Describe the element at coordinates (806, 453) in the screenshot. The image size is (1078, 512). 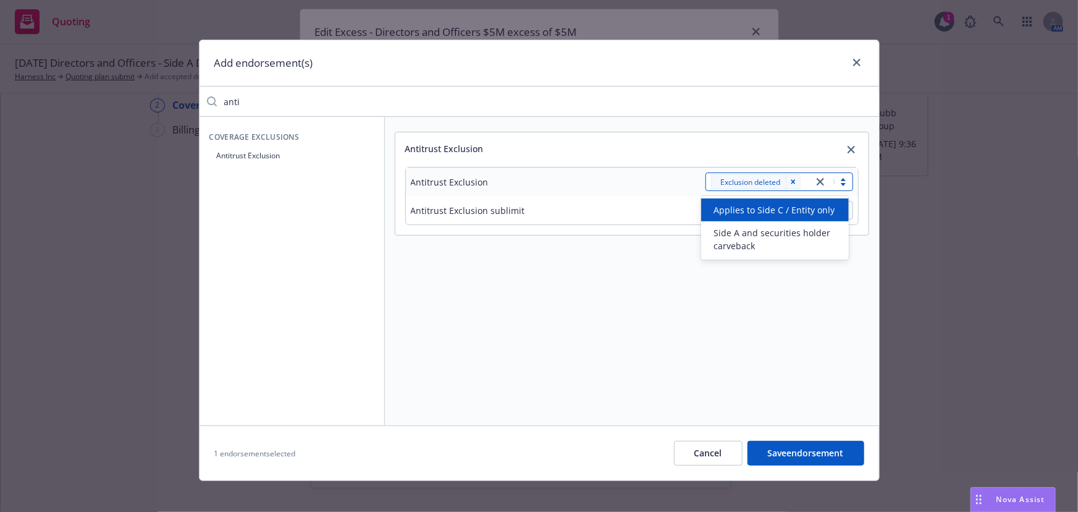
I see `button: Saveendorsement` at that location.